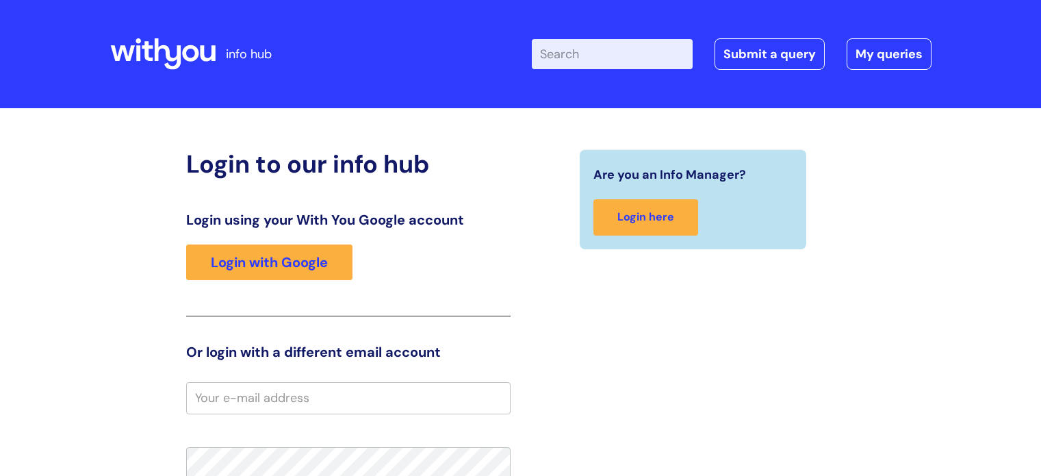  What do you see at coordinates (348, 352) in the screenshot?
I see `h3: Or login with a different email account` at bounding box center [348, 352].